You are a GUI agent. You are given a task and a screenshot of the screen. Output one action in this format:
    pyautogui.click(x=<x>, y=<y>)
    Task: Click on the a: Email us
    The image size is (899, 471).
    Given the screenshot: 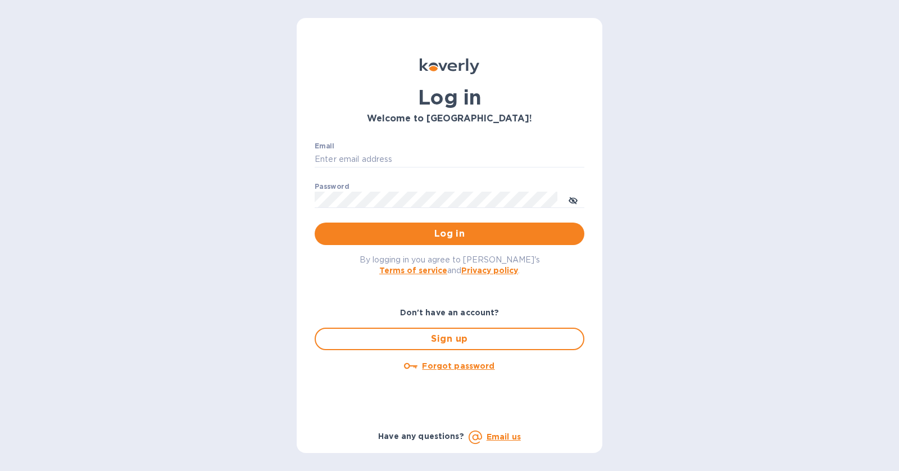 What is the action you would take?
    pyautogui.click(x=503, y=436)
    